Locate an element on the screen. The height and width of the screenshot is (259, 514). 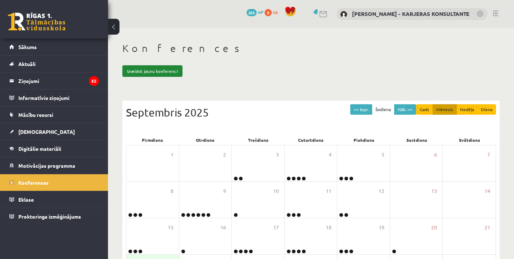
span: 5 is located at coordinates (383, 154).